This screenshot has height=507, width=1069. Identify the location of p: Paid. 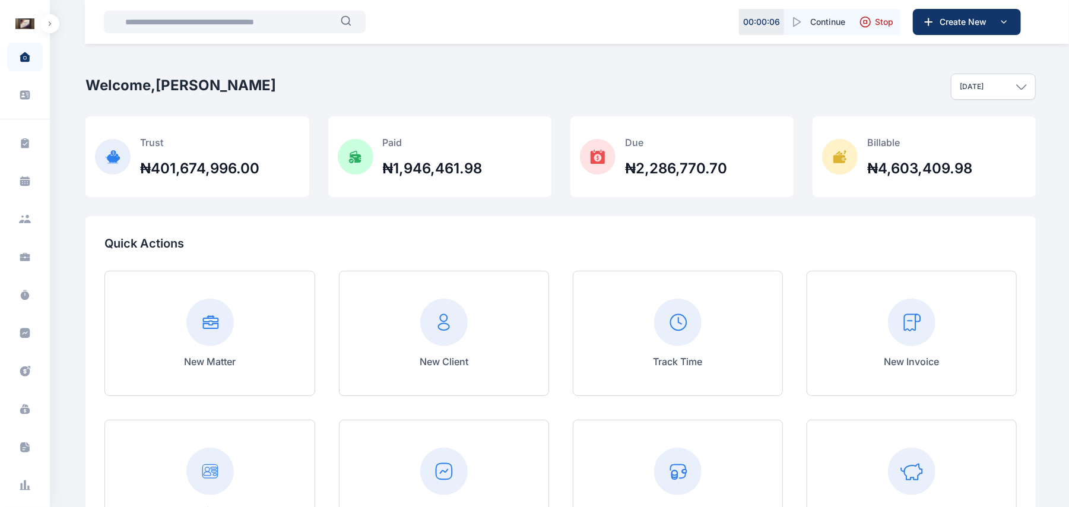
(433, 142).